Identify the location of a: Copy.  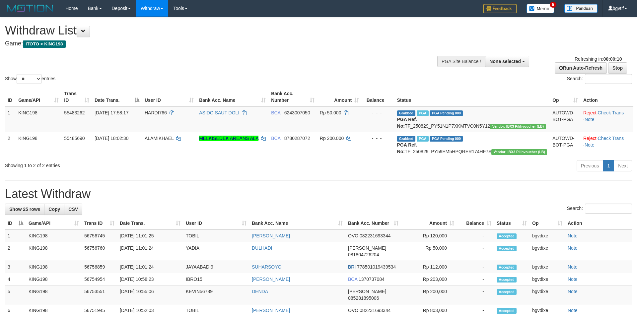
(54, 210).